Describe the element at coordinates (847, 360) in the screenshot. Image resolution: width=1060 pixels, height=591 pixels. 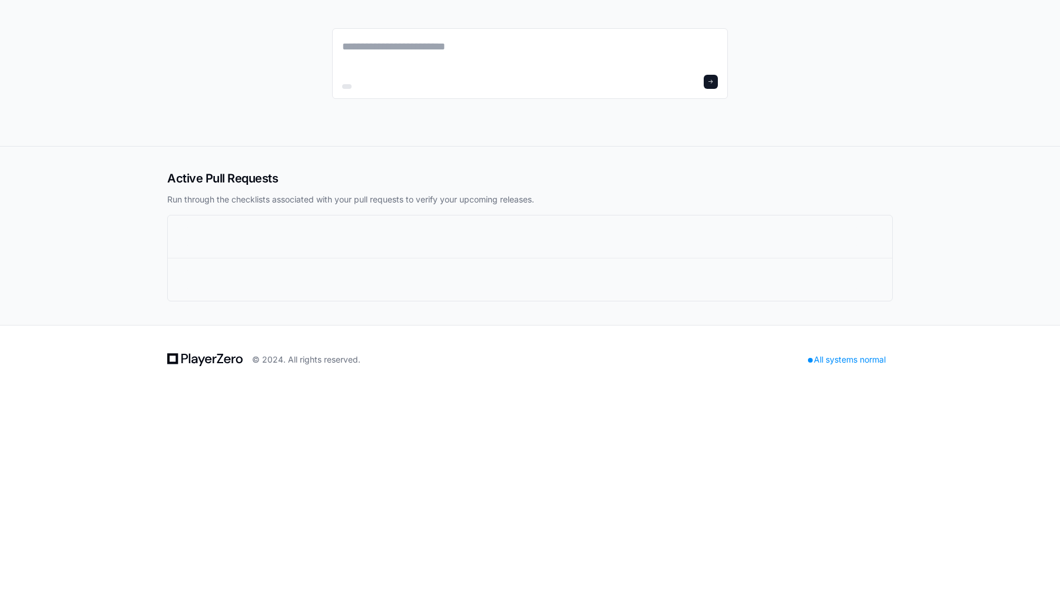
I see `div: All systems normal` at that location.